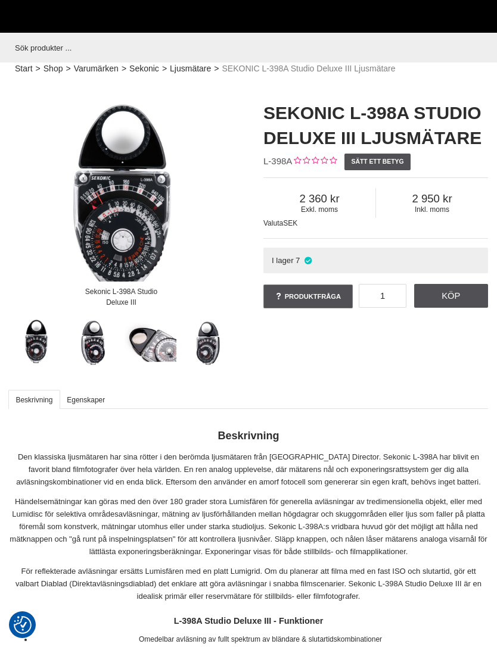 Image resolution: width=497 pixels, height=647 pixels. Describe the element at coordinates (24, 68) in the screenshot. I see `a: Start` at that location.